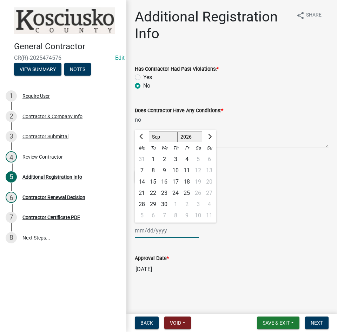 This screenshot has width=337, height=332. I want to click on img: Kosciusko County, Indiana, so click(65, 21).